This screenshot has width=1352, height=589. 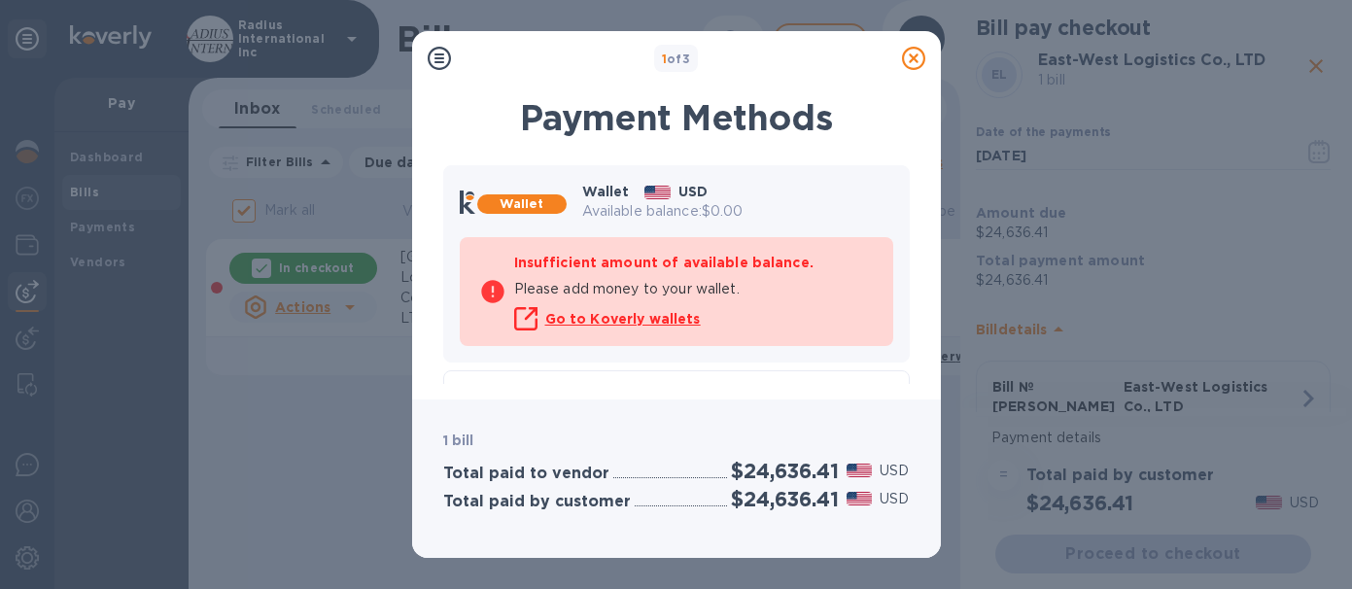 I want to click on h3: Total paid by customer, so click(x=536, y=501).